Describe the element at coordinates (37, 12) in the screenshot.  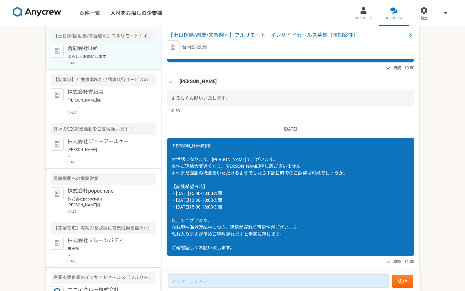
I see `img: 8DqYSo04kwAAAAASUVORK5CYII=` at that location.